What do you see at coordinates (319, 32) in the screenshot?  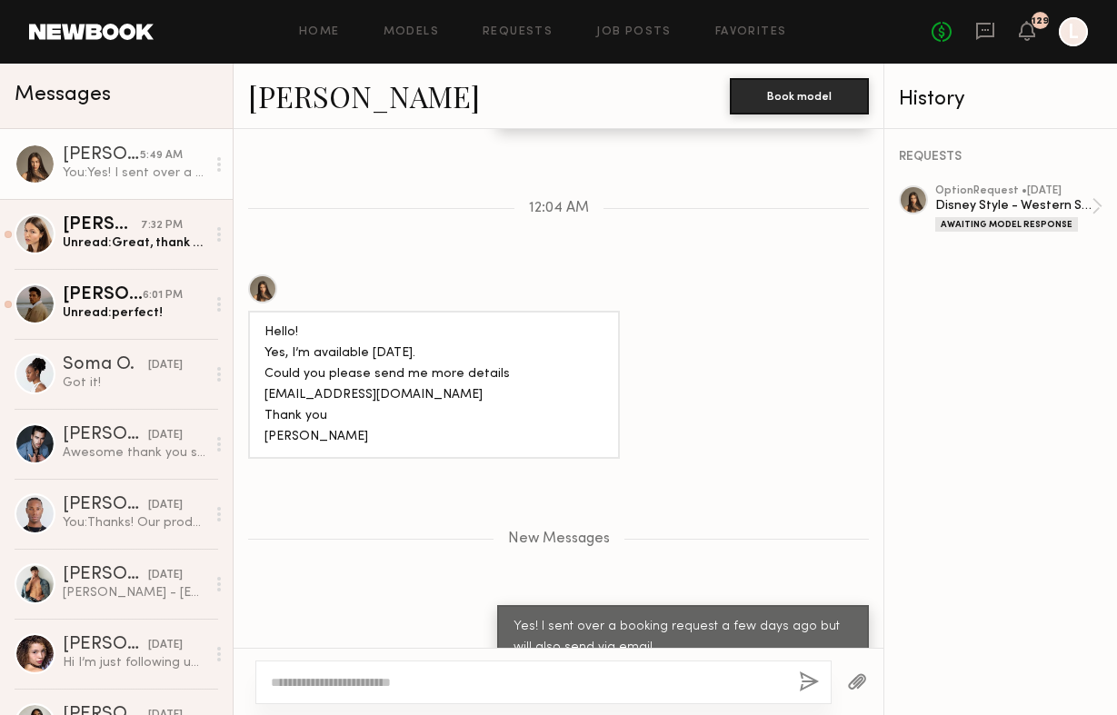 I see `a: Home` at bounding box center [319, 32].